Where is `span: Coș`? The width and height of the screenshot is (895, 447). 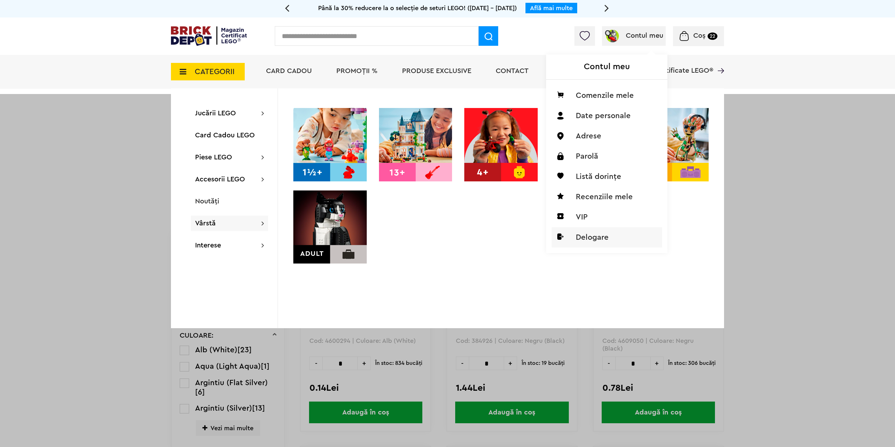 span: Coș is located at coordinates (699, 36).